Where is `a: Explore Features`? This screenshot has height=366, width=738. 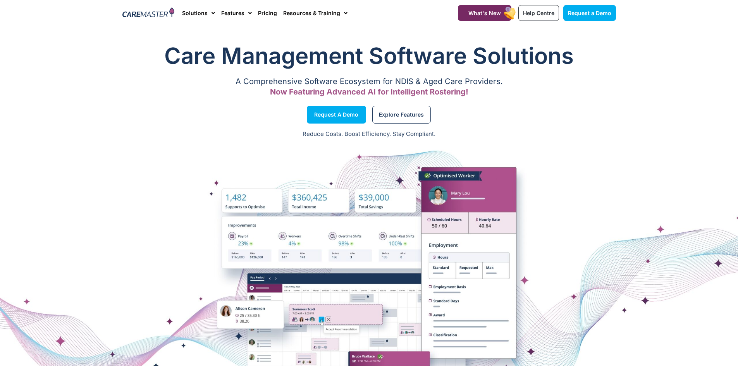
a: Explore Features is located at coordinates (401, 115).